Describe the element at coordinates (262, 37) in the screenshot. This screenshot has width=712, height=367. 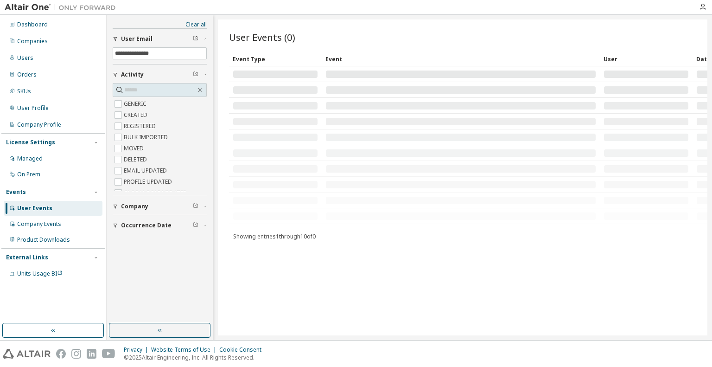
I see `span: User Events (0)` at that location.